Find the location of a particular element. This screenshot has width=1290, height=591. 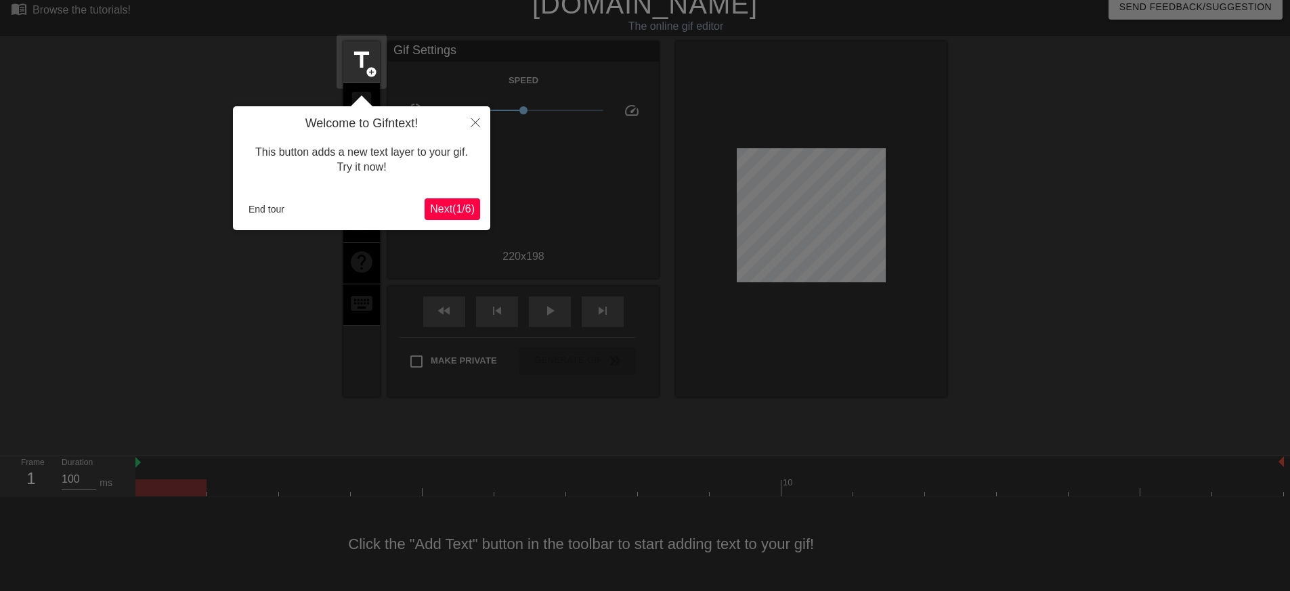

span: Next ( 1 / 6 ) is located at coordinates (452, 209).